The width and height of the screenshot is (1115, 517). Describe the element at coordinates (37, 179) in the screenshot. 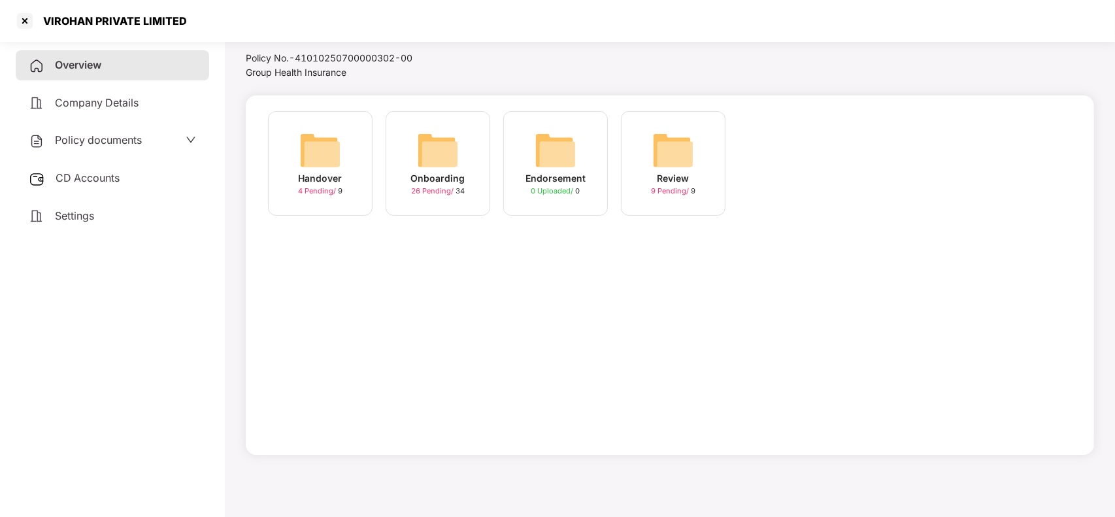

I see `img: svg+xml;base64,PHN2ZyB3aWR0aD0iMjUiIGhlaWdodD0iMjQiIHZpZXdCb3g9IjAgMCAyNSAyNCIgZmlsbD0ibm9uZSIgeG...` at that location.